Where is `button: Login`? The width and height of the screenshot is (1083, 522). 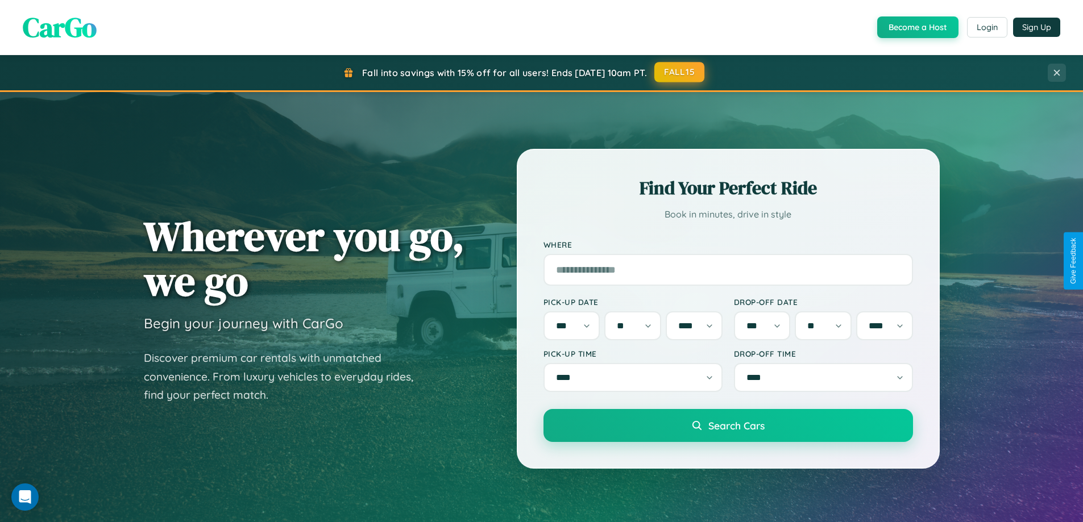
button: Login is located at coordinates (987, 27).